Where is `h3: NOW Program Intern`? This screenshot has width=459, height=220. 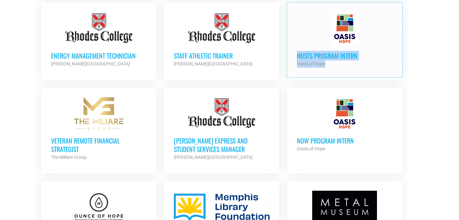 h3: NOW Program Intern is located at coordinates (345, 141).